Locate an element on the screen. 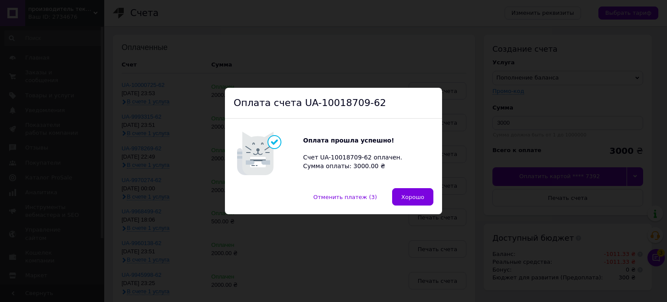 This screenshot has height=302, width=667. span: Хорошо is located at coordinates (412, 197).